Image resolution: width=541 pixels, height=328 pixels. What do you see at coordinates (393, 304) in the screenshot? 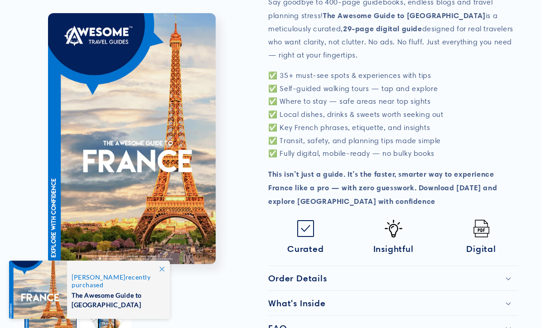
I see `summary: What's Inside` at bounding box center [393, 304].